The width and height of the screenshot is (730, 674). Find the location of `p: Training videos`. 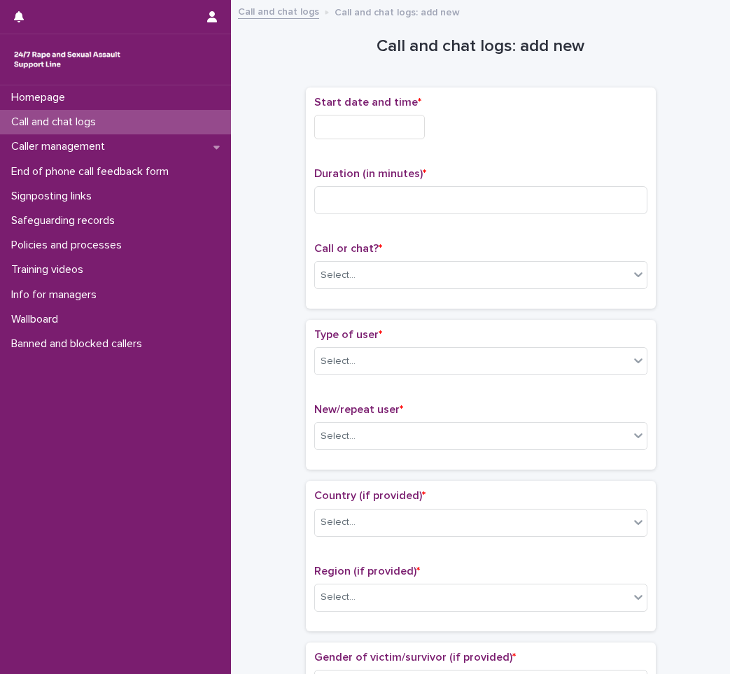

p: Training videos is located at coordinates (50, 269).